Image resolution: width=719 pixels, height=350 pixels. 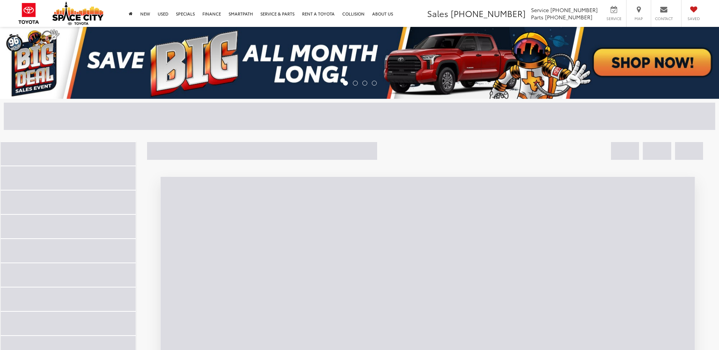 I want to click on span: Sales, so click(x=438, y=13).